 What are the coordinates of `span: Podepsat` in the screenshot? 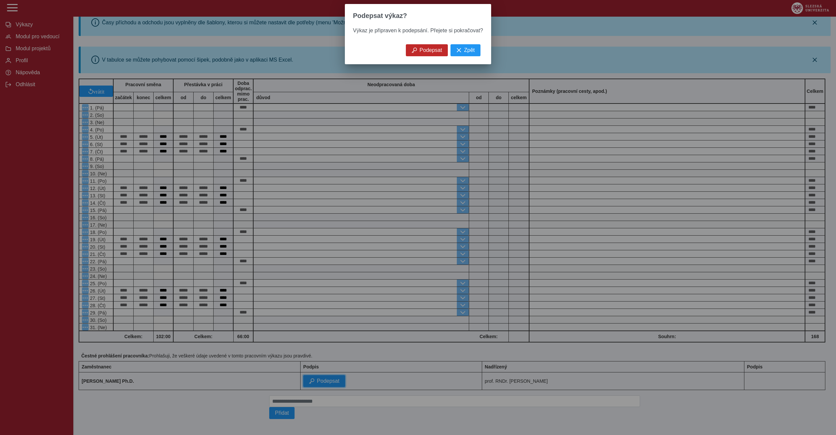 It's located at (431, 50).